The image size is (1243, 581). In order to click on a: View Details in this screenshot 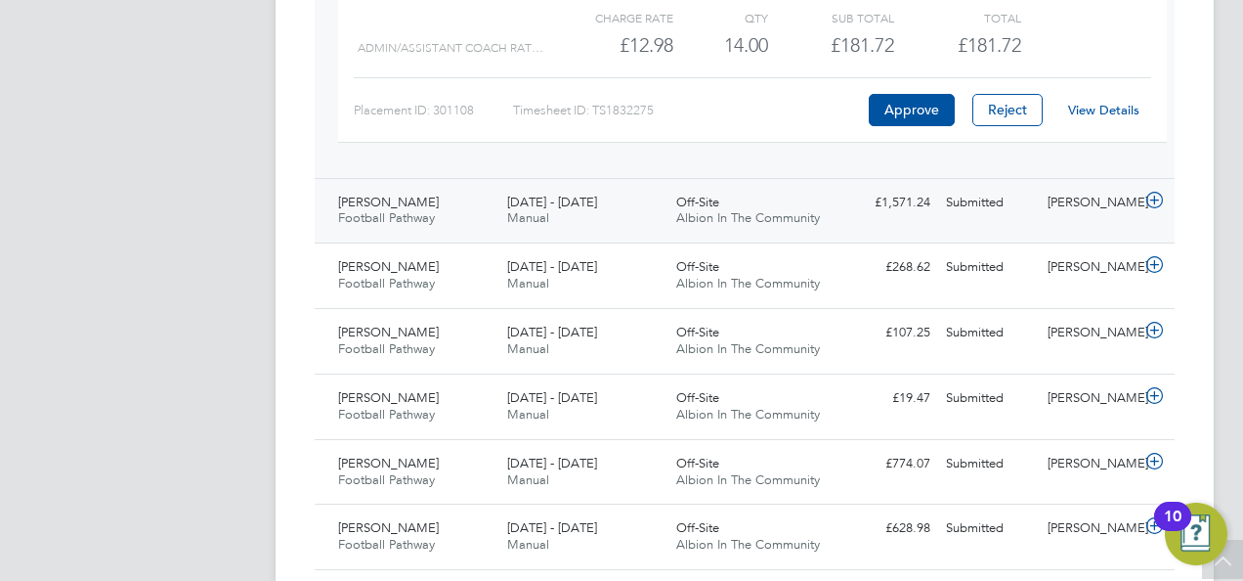, I will do `click(1104, 109)`.